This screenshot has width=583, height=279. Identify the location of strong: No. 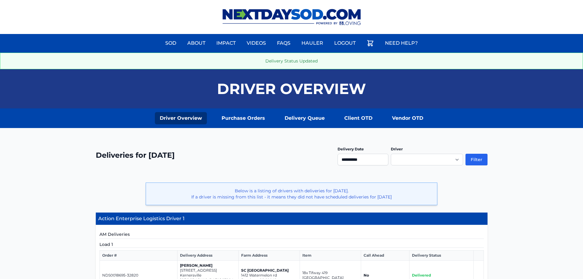
(367, 275).